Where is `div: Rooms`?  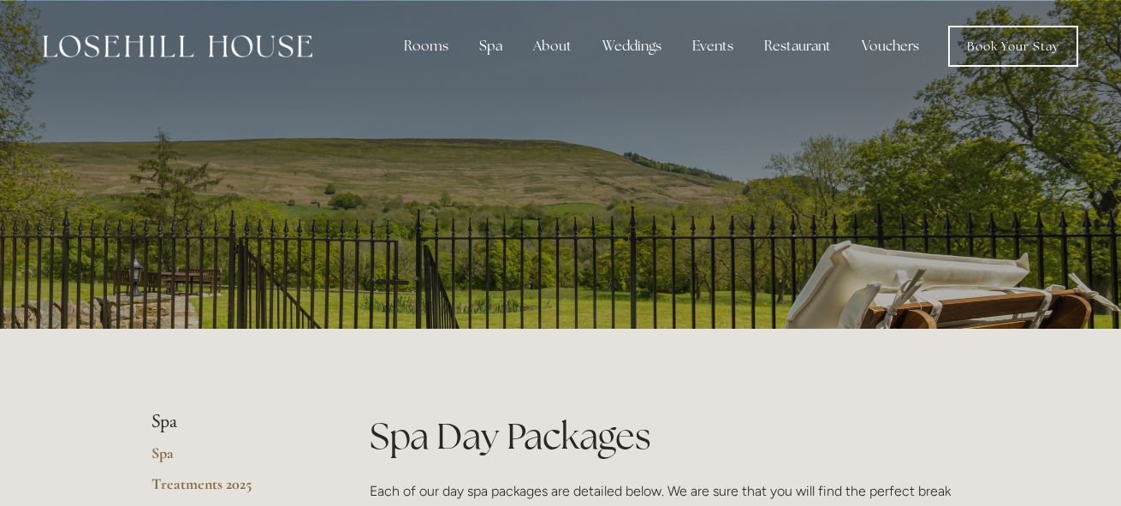
div: Rooms is located at coordinates (426, 46).